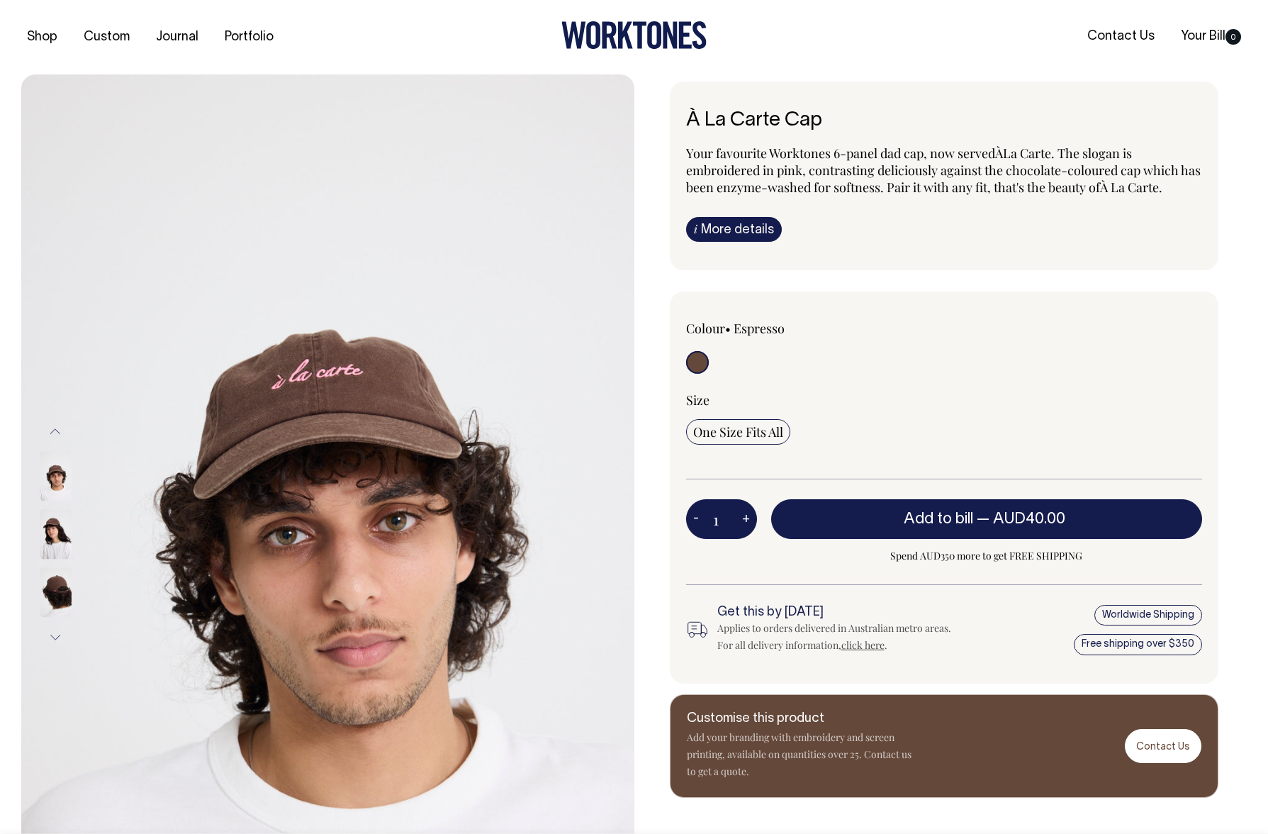 This screenshot has width=1268, height=834. I want to click on div: Applies to orders delivered in Australian metro areas. For all delivery information, ., so click(843, 637).